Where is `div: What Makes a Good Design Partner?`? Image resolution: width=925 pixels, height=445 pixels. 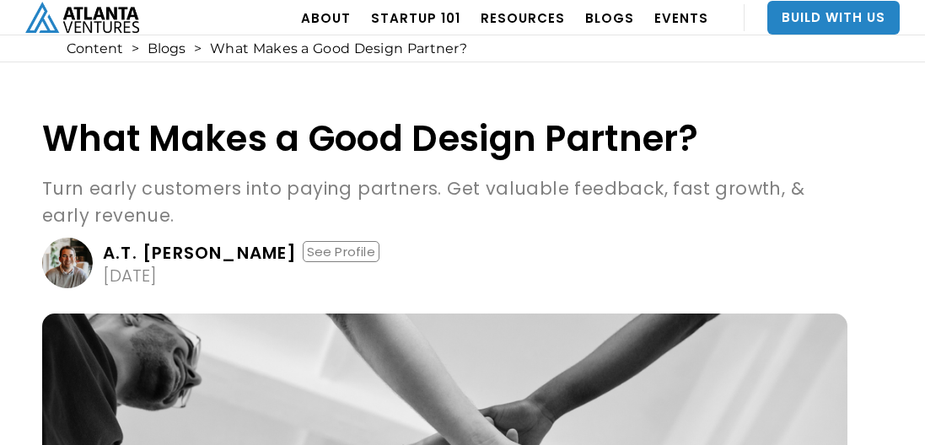
div: What Makes a Good Design Partner? is located at coordinates (338, 49).